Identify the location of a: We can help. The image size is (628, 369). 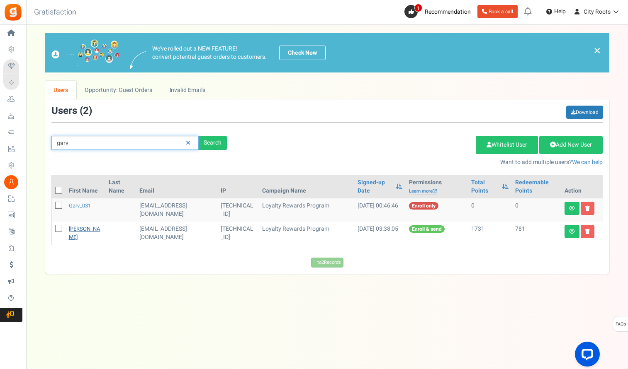
(587, 162).